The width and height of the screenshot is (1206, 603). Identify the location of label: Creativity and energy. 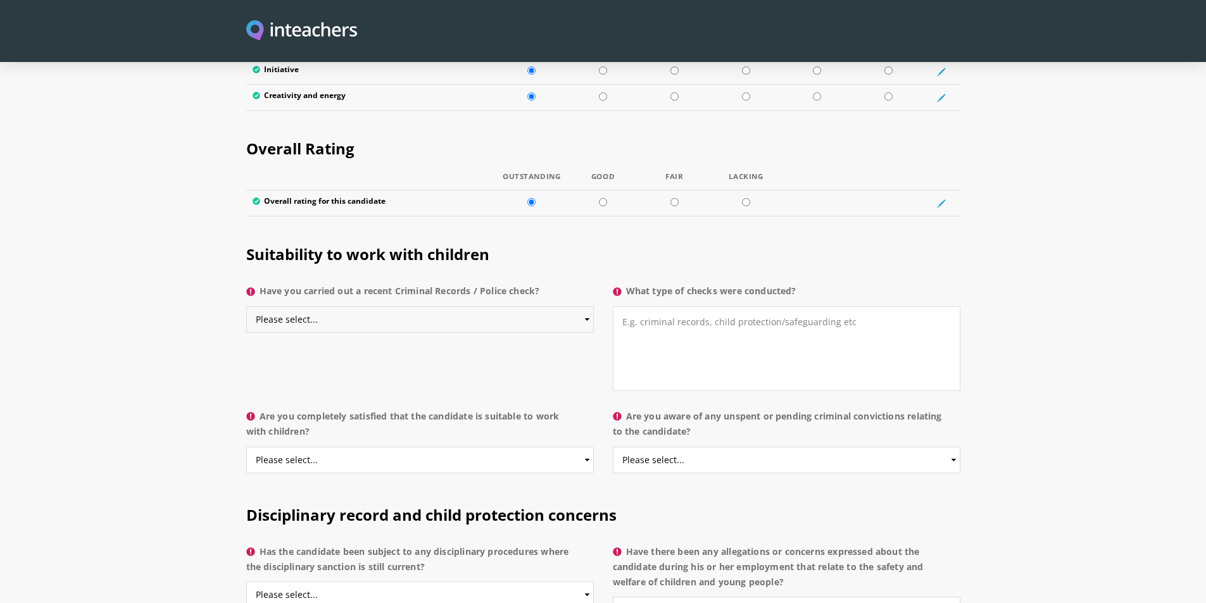
(371, 98).